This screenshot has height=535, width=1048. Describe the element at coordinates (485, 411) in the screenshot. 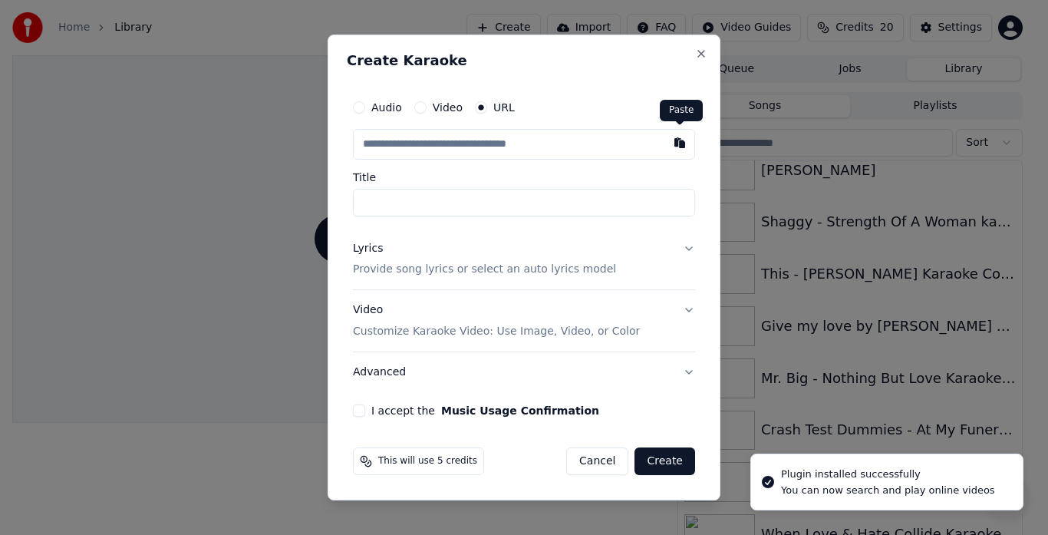

I see `label: I accept the` at that location.